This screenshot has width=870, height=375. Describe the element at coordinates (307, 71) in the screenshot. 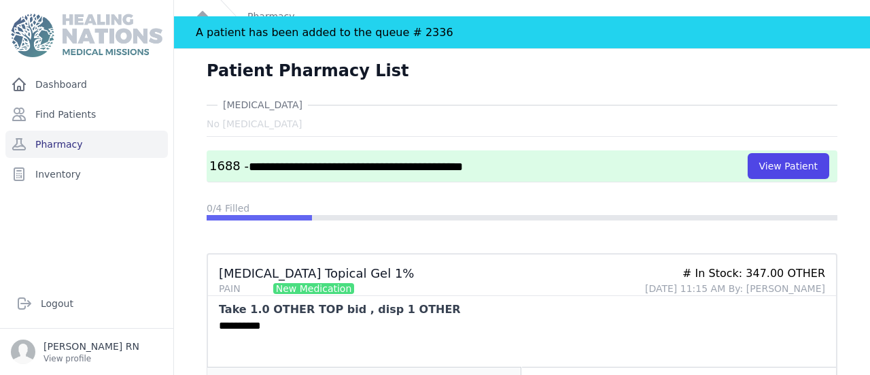

I see `h1: Patient Pharmacy List` at that location.